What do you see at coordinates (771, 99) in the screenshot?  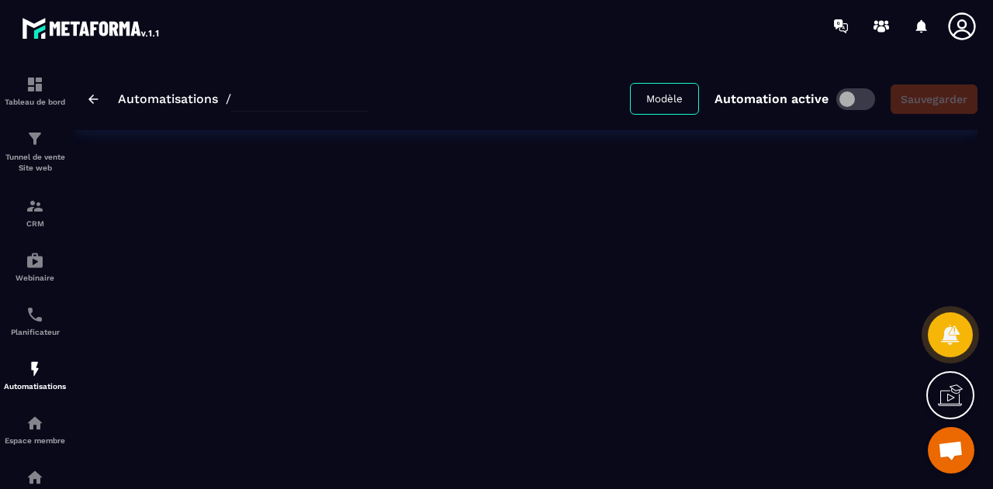 I see `p: Automation active` at bounding box center [771, 99].